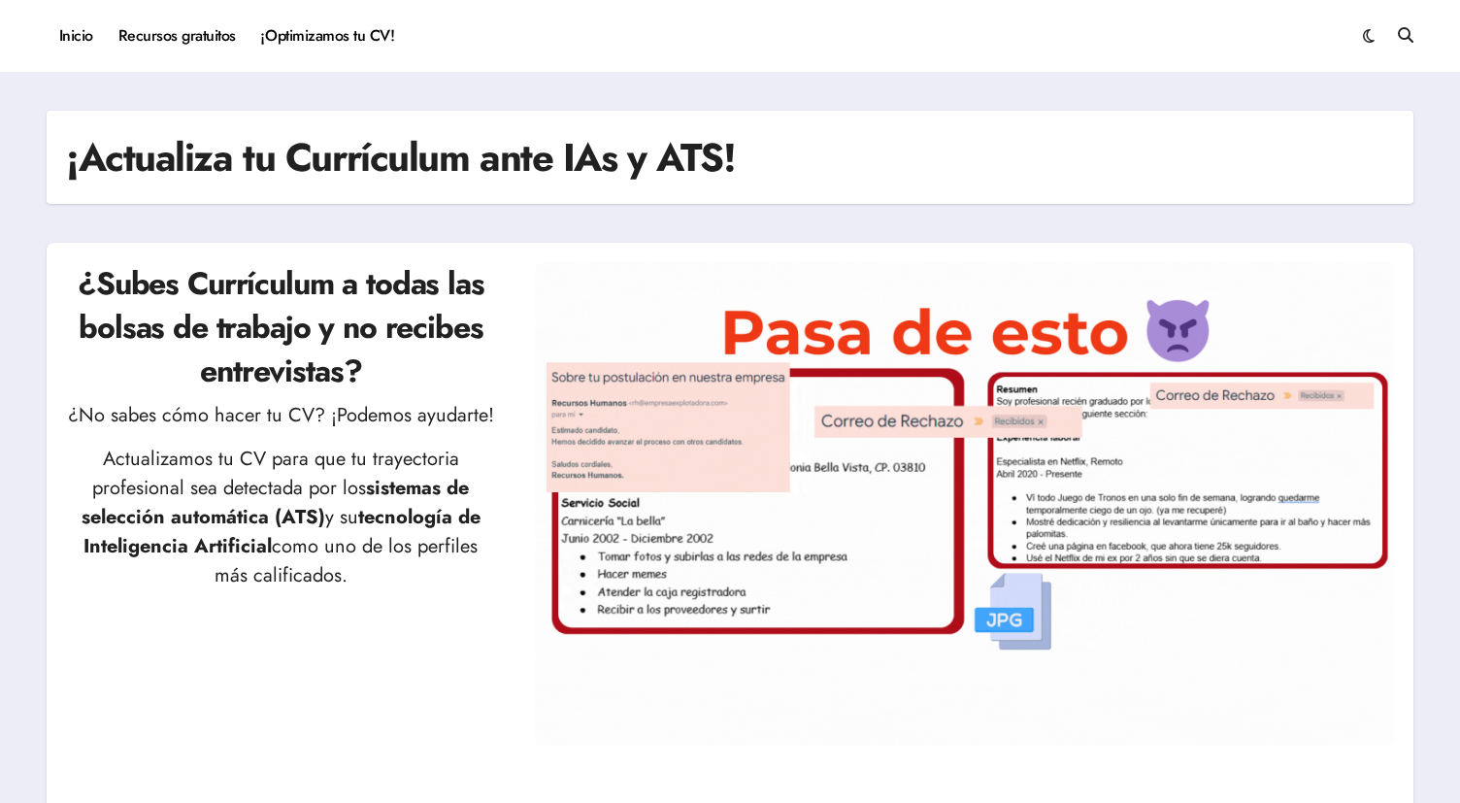 The height and width of the screenshot is (803, 1460). What do you see at coordinates (281, 518) in the screenshot?
I see `p: Actualizamos tu CV para que tu trayectoria profesional sea detectada por los y su como uno de los...` at bounding box center [281, 518].